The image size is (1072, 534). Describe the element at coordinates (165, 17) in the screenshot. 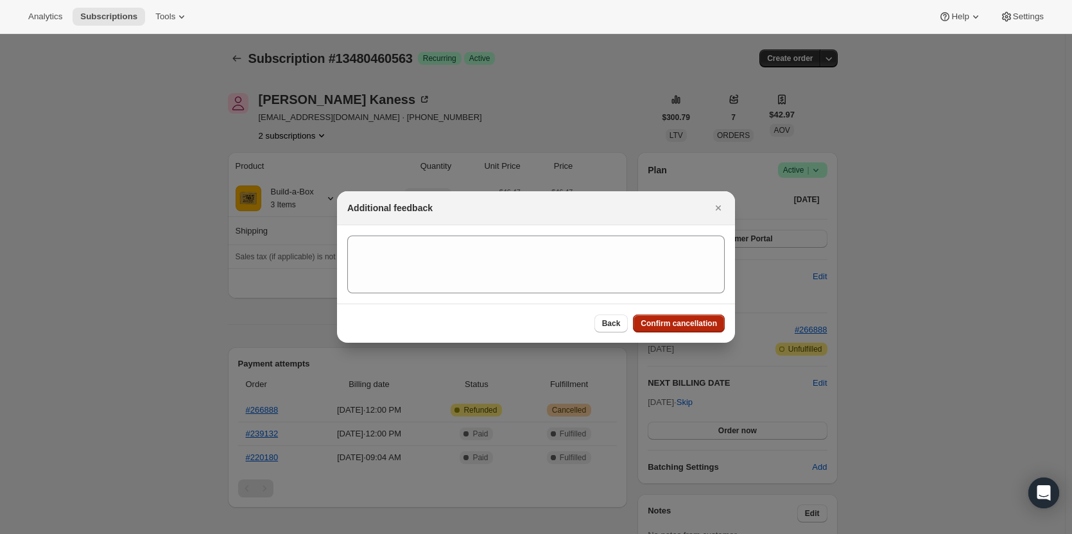

I see `span: Tools` at that location.